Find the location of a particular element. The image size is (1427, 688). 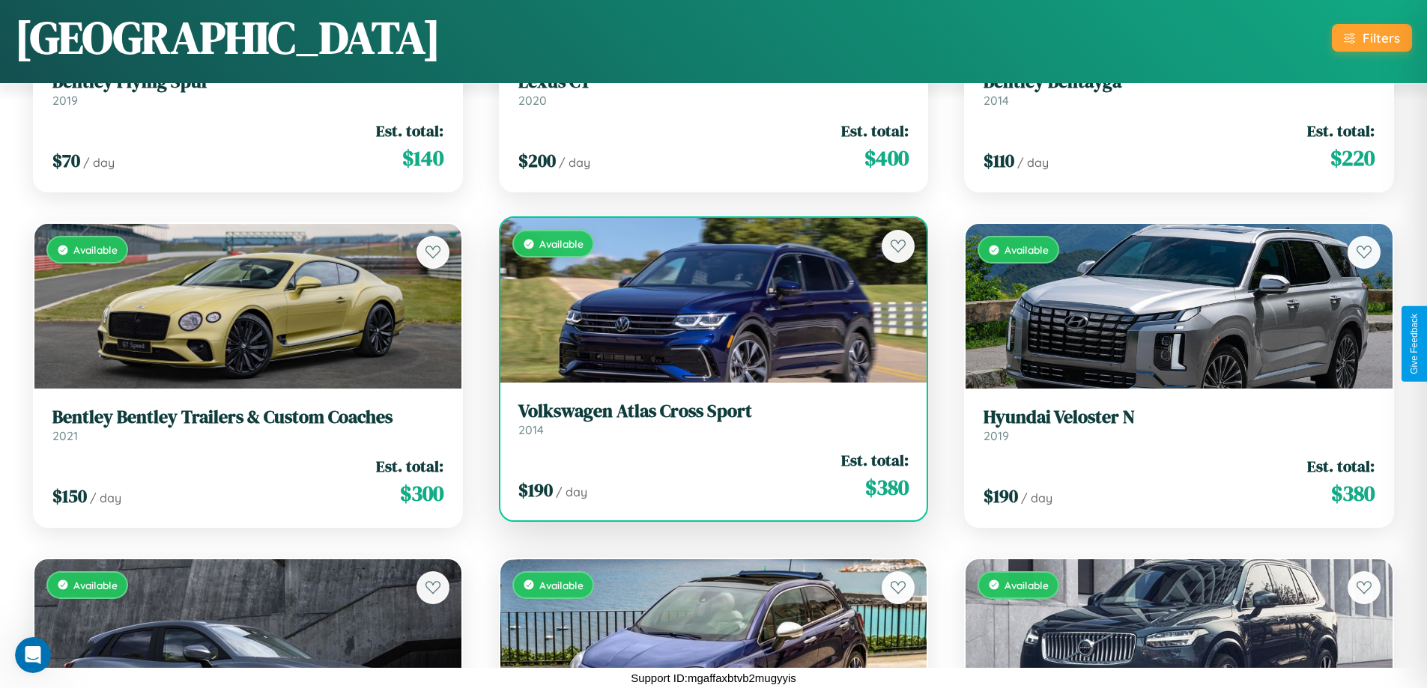

a: Bentley Flying Spur2019 is located at coordinates (248, 89).